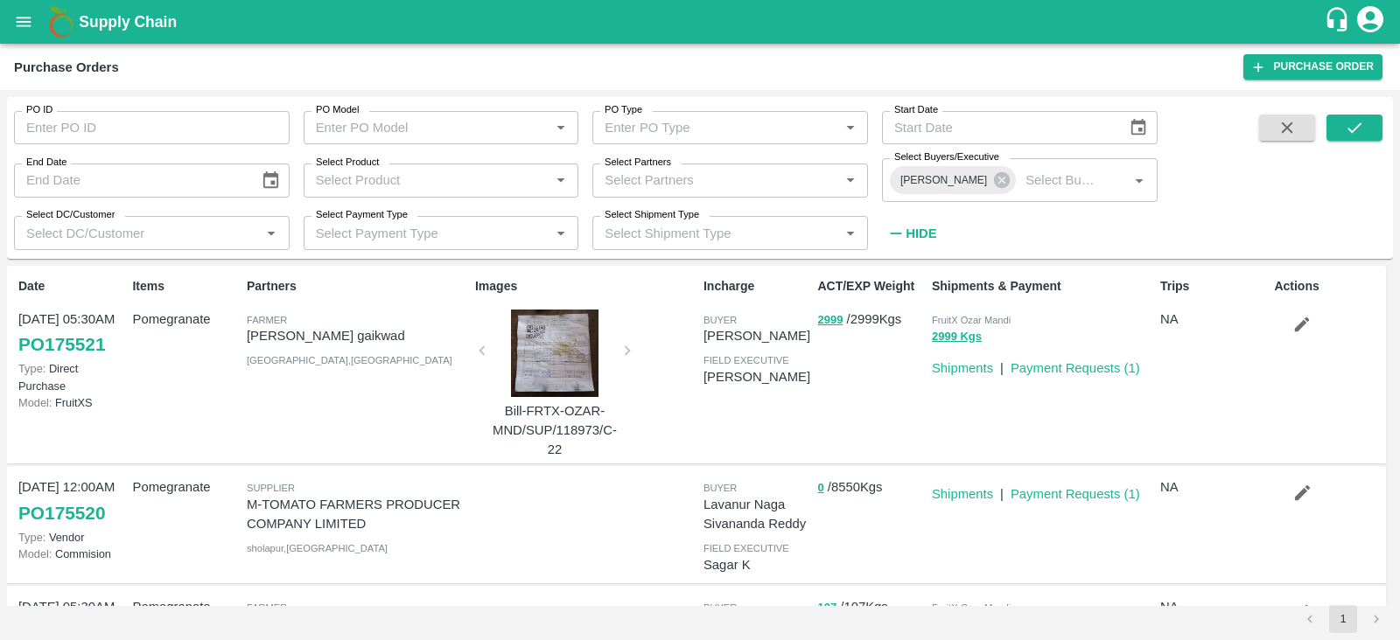 This screenshot has height=640, width=1400. Describe the element at coordinates (61, 345) in the screenshot. I see `a: PO175521` at that location.